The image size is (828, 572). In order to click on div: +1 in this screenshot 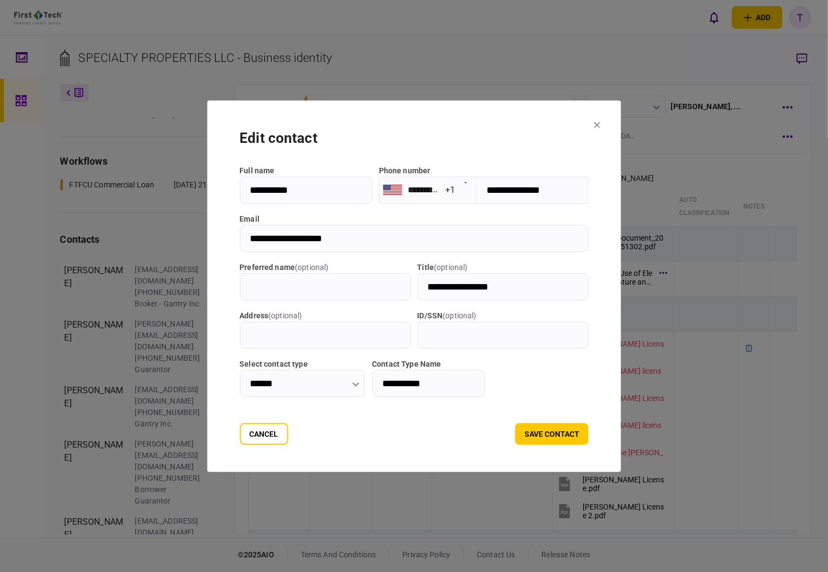, I will do `click(450, 190)`.